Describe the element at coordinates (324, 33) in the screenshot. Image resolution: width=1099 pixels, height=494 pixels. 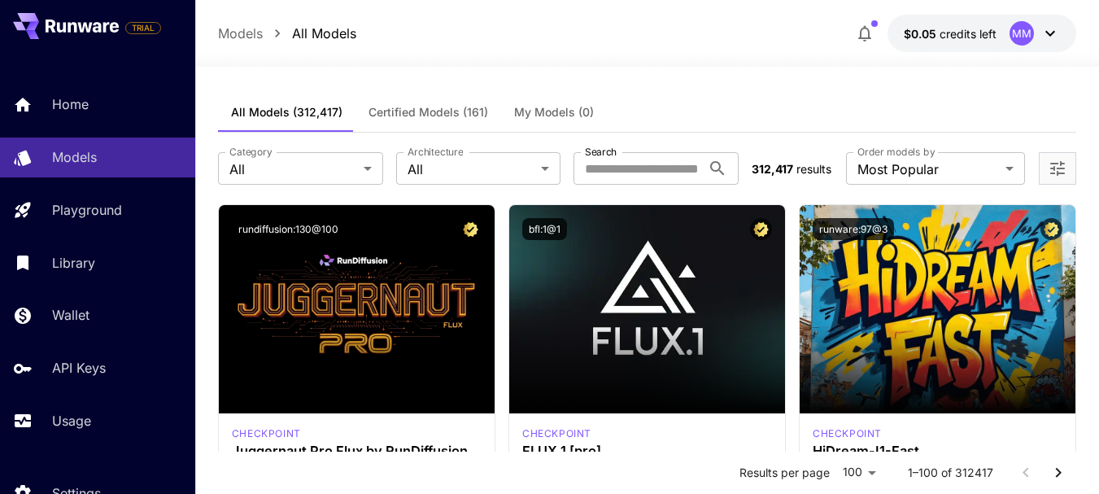
I see `a: All Models` at that location.